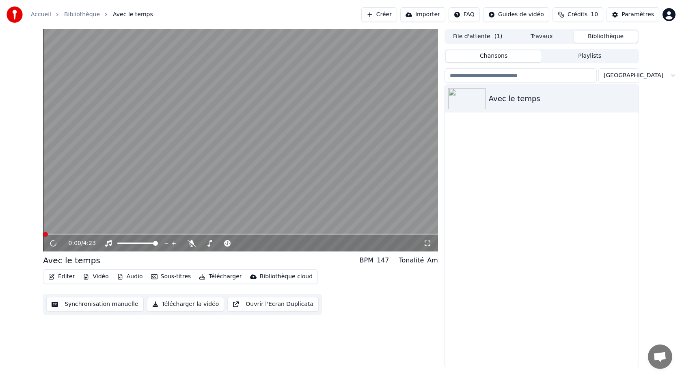  I want to click on button: Importer, so click(423, 15).